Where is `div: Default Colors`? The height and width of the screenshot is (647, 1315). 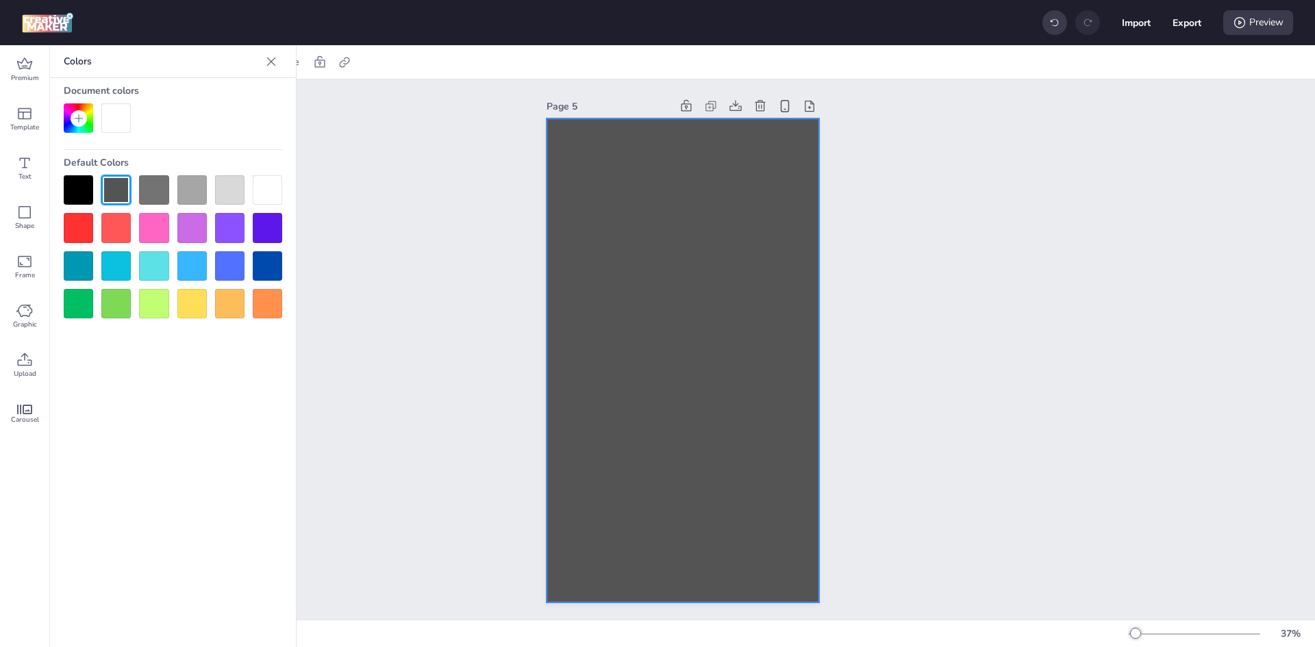 div: Default Colors is located at coordinates (173, 162).